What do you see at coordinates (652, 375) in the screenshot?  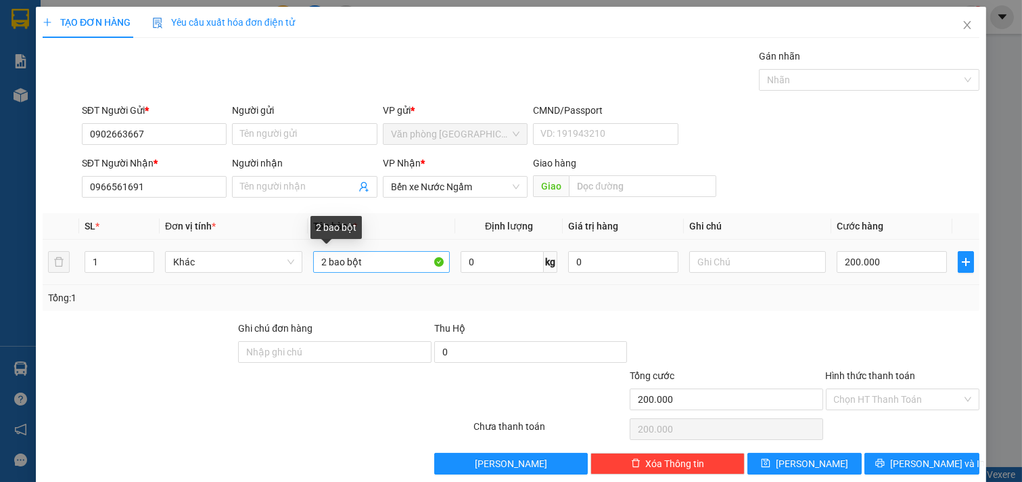 I see `span: Tổng cước` at bounding box center [652, 375].